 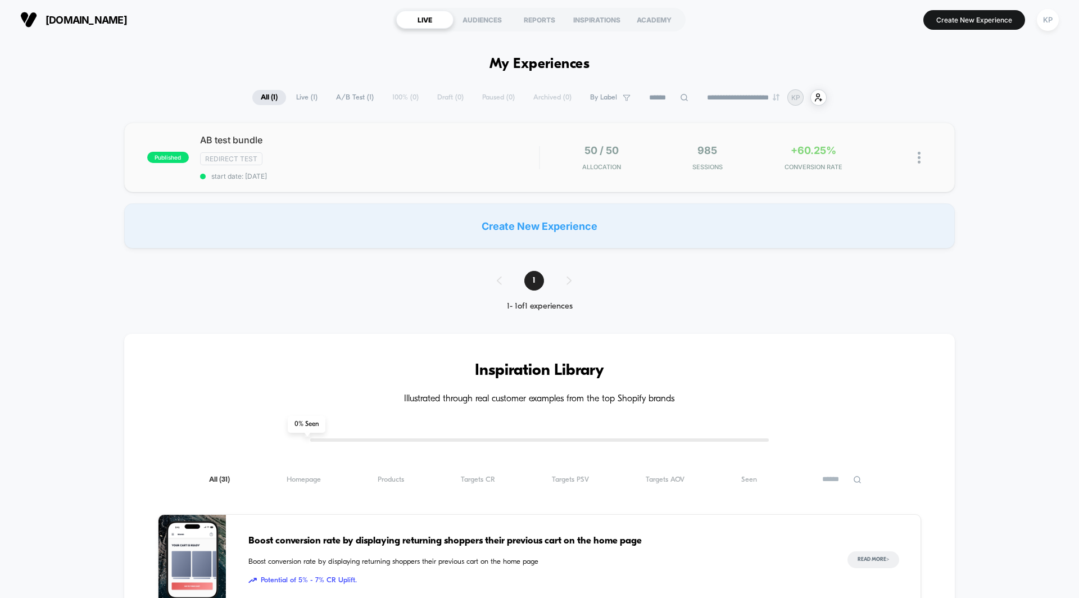 I want to click on span: +60.25%, so click(x=813, y=150).